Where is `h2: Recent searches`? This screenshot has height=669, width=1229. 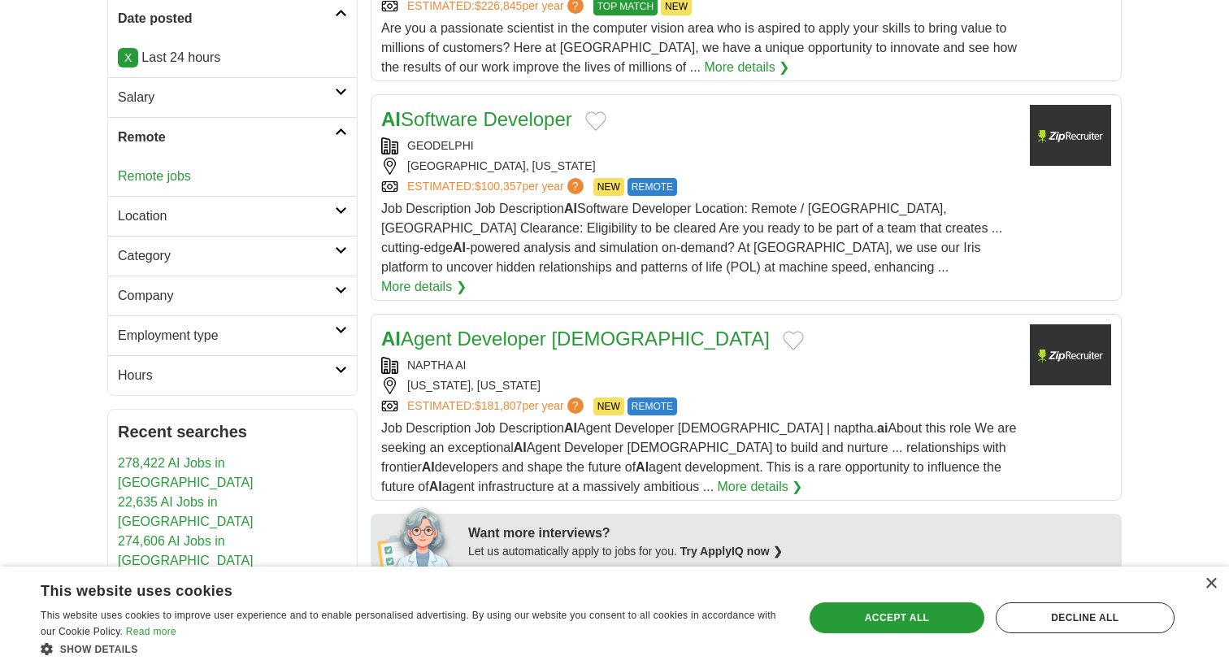 h2: Recent searches is located at coordinates (232, 431).